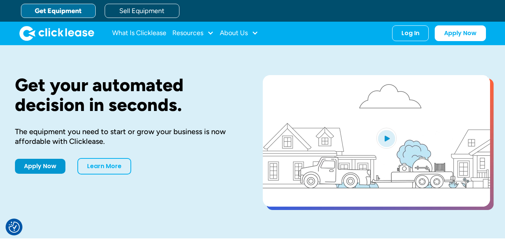  Describe the element at coordinates (239, 33) in the screenshot. I see `div: About Us` at that location.